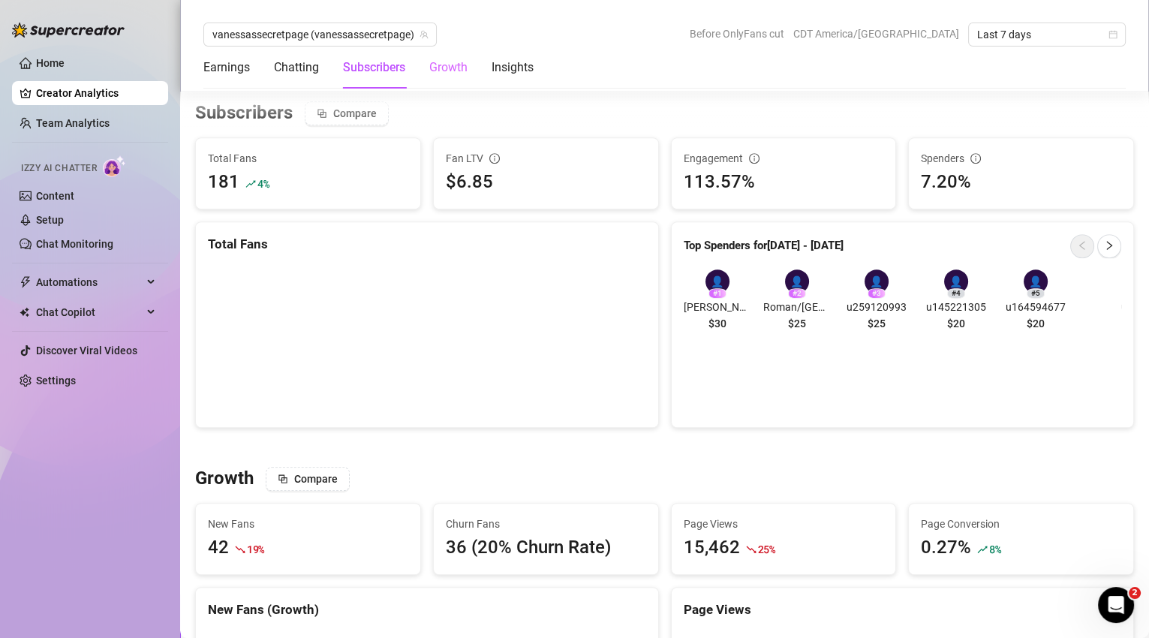 This screenshot has height=638, width=1149. I want to click on span: thunderbolt, so click(26, 282).